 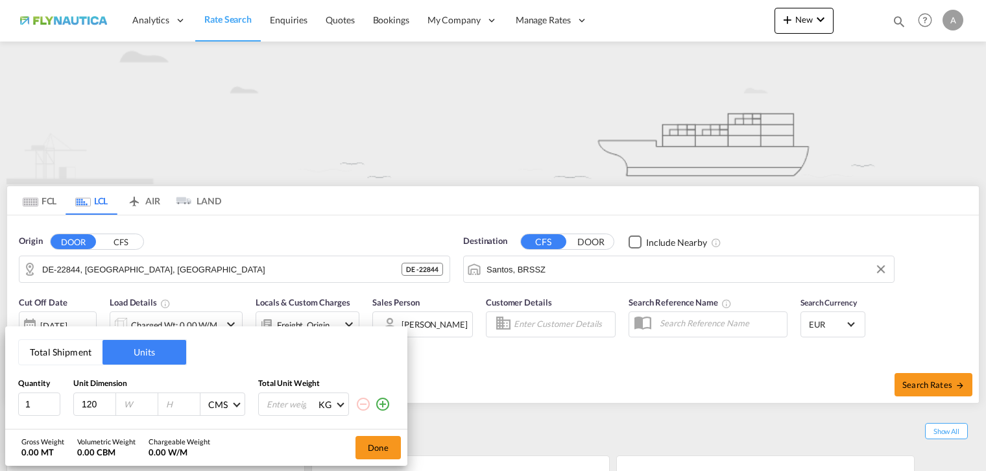 I want to click on input: H, so click(x=182, y=404).